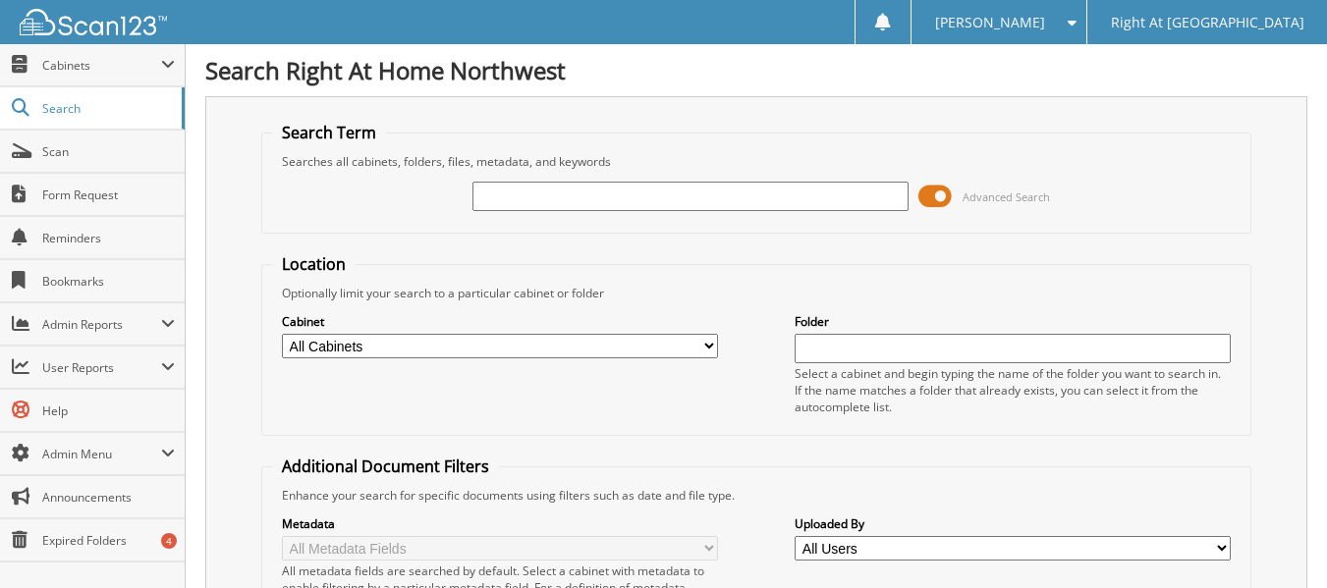 This screenshot has height=588, width=1327. Describe the element at coordinates (108, 497) in the screenshot. I see `span: Announcements` at that location.